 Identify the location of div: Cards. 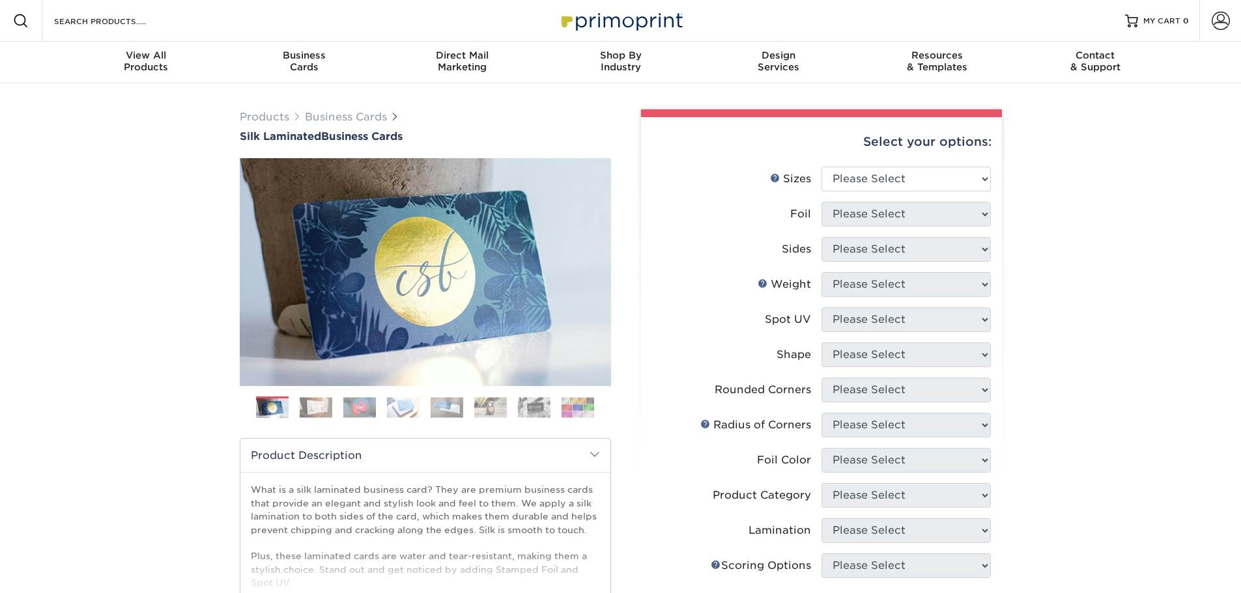
(304, 61).